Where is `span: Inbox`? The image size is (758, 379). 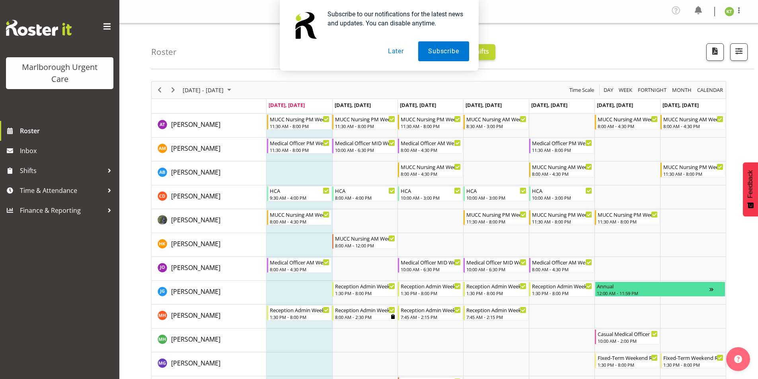 span: Inbox is located at coordinates (68, 151).